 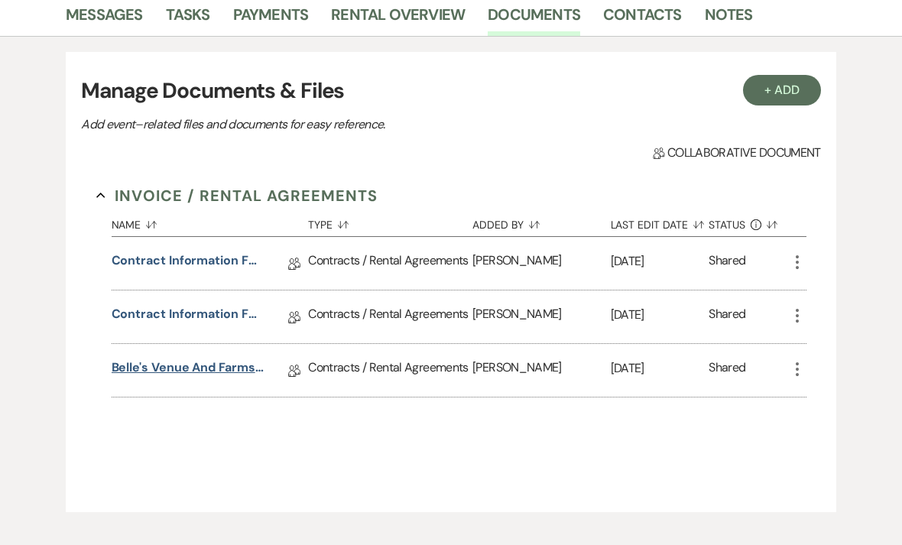 I want to click on span: Collaborative document, so click(x=737, y=154).